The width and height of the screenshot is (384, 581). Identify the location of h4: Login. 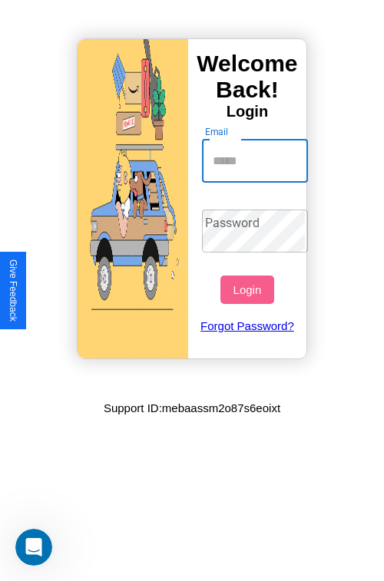
(247, 111).